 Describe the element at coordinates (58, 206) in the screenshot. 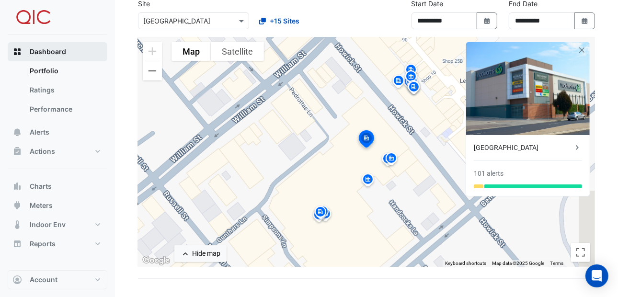

I see `button: Meters` at that location.